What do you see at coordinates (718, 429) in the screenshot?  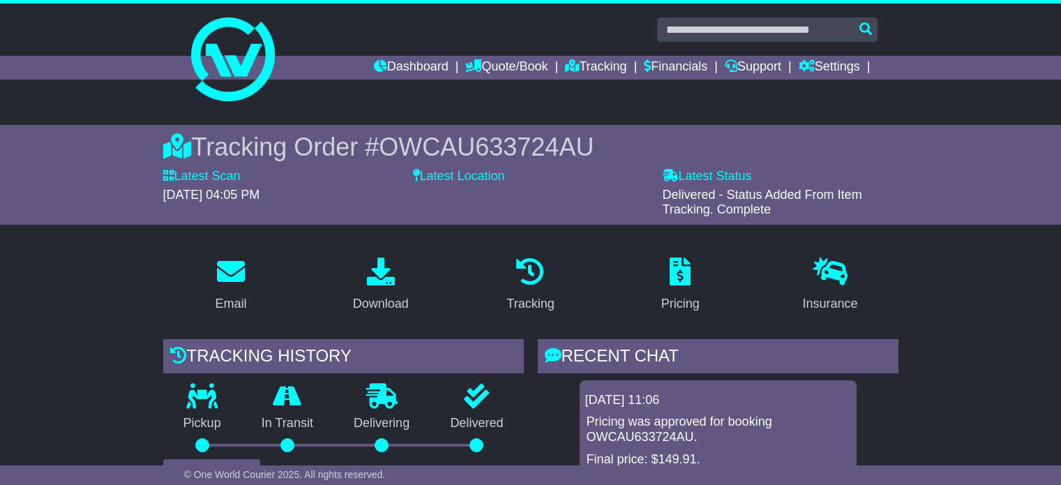 I see `p: Pricing was approved for booking OWCAU633724AU.` at bounding box center [718, 429].